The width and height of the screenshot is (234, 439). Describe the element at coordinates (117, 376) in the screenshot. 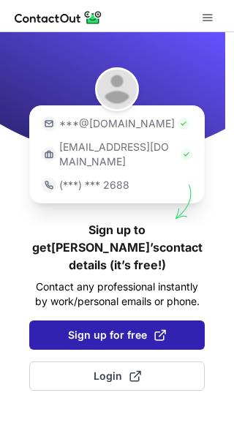

I see `button: Login` at that location.